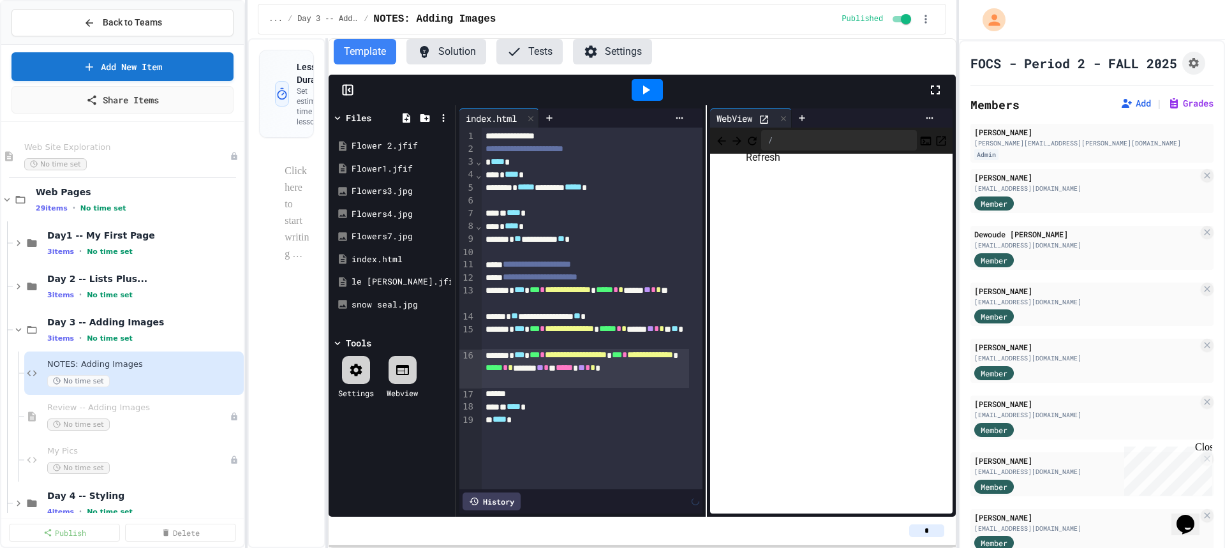 Image resolution: width=1225 pixels, height=548 pixels. Describe the element at coordinates (359, 343) in the screenshot. I see `div: Tools` at that location.